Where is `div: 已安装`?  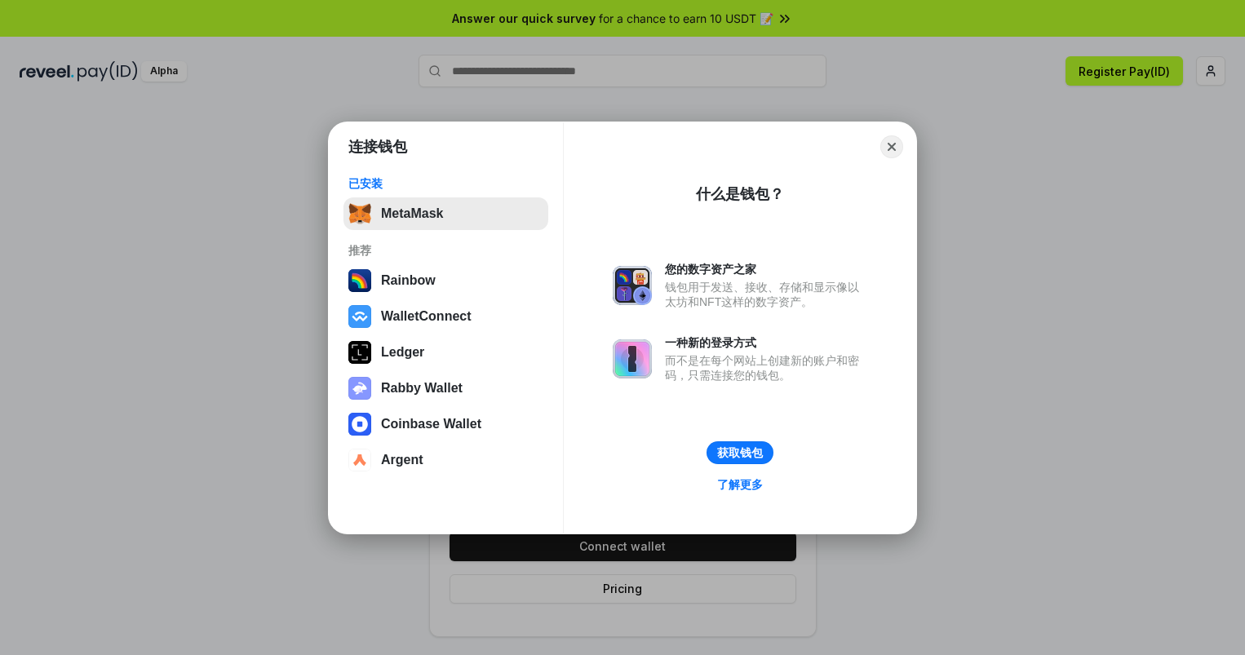 div: 已安装 is located at coordinates (445, 184).